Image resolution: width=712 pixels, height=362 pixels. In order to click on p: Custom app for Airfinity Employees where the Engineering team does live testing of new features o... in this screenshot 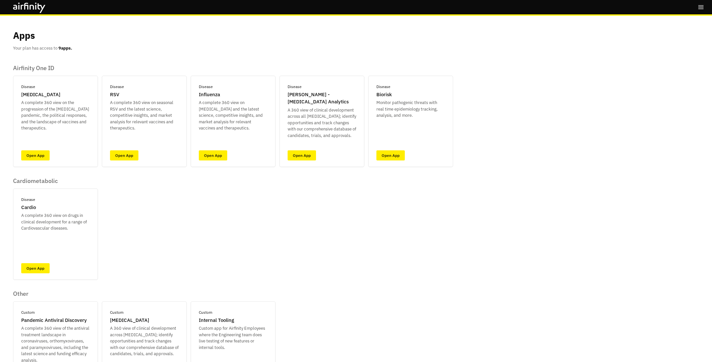, I will do `click(233, 338)`.